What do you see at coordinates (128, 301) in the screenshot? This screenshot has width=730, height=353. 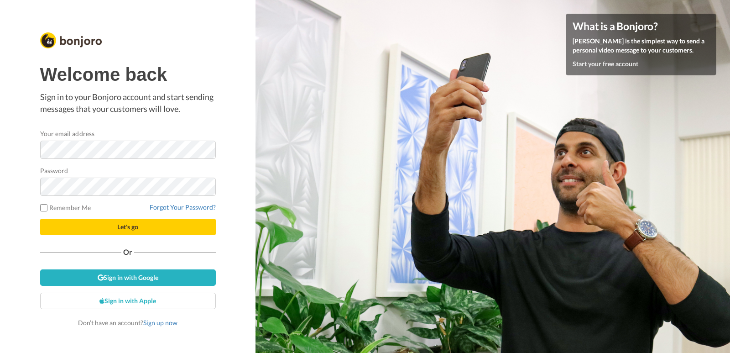 I see `a: Sign in with Apple` at bounding box center [128, 301].